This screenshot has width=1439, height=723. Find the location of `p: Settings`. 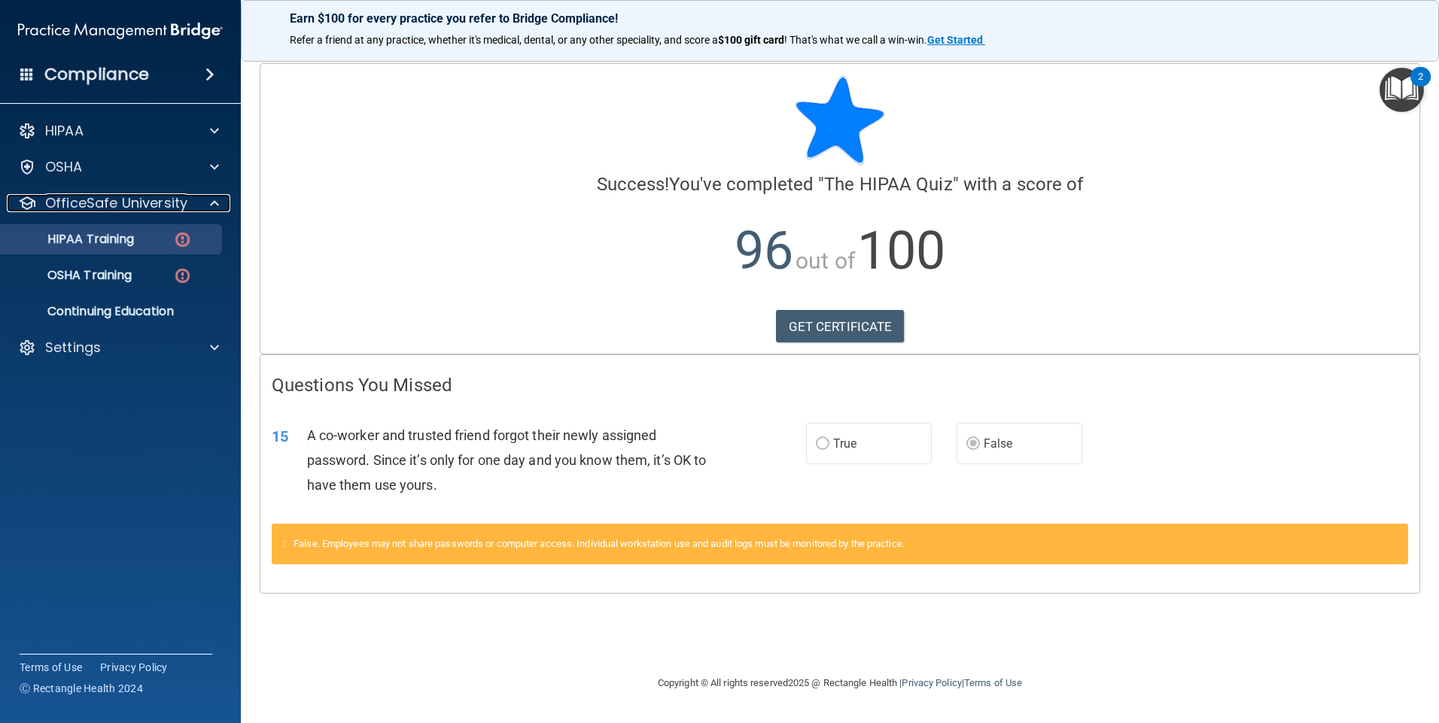

p: Settings is located at coordinates (73, 348).